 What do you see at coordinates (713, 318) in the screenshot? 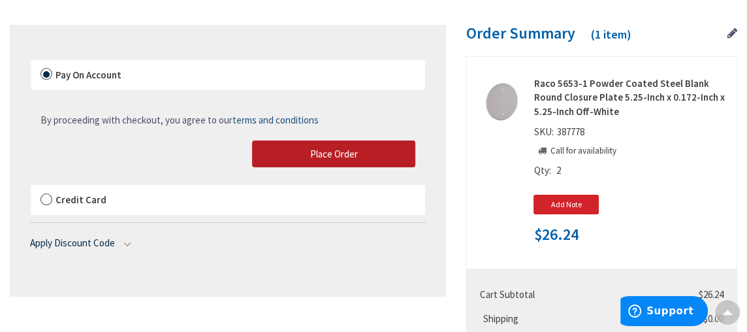
I see `span: $0.00` at bounding box center [713, 318].